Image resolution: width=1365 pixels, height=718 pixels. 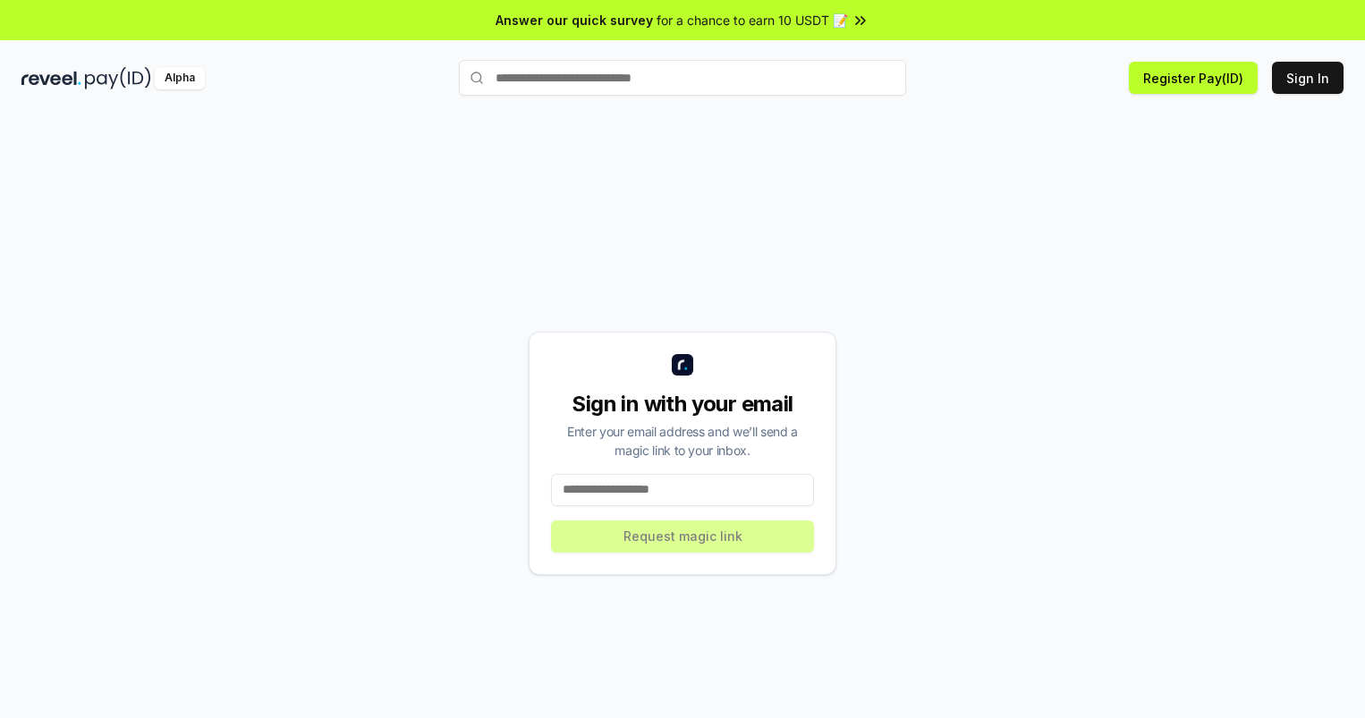 I want to click on img: pay_id, so click(x=118, y=78).